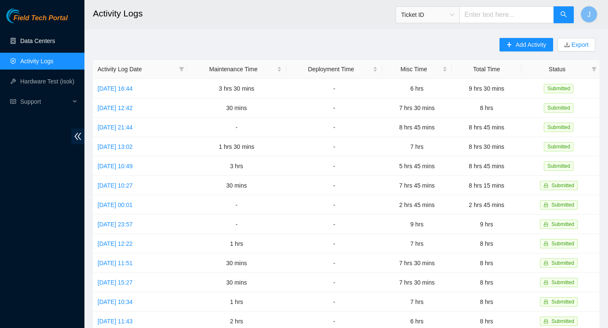 The width and height of the screenshot is (608, 328). Describe the element at coordinates (427, 15) in the screenshot. I see `span: Ticket ID` at that location.